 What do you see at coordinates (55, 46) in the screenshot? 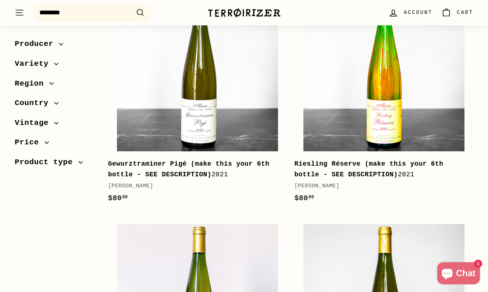
I see `button: Producer` at bounding box center [55, 46].